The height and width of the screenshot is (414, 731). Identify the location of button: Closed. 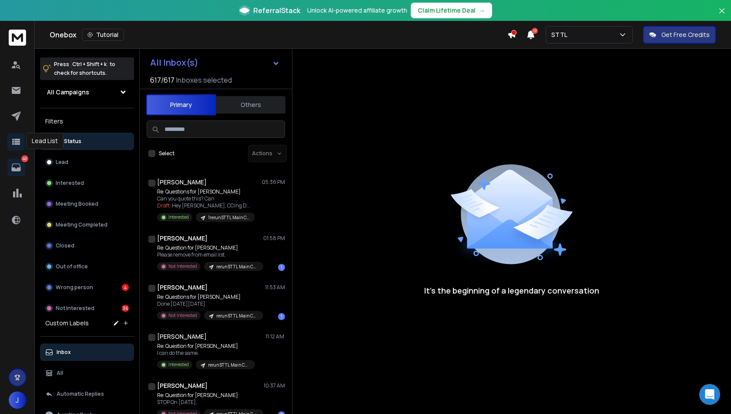
(87, 246).